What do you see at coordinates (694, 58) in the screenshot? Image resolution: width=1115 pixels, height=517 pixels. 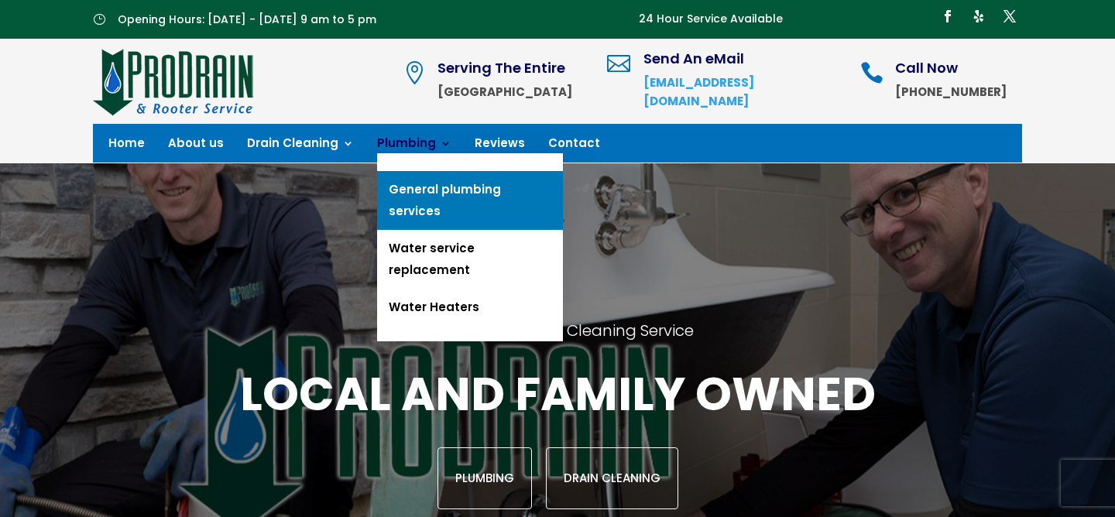 I see `span: Send An eMail` at bounding box center [694, 58].